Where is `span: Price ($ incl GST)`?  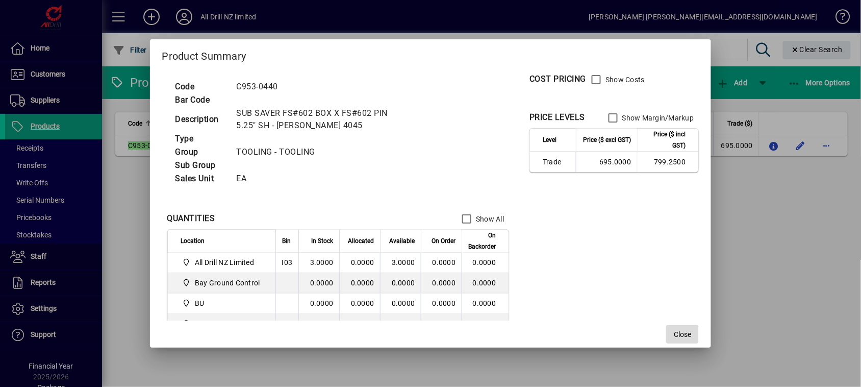
span: Price ($ incl GST) is located at coordinates (665, 140).